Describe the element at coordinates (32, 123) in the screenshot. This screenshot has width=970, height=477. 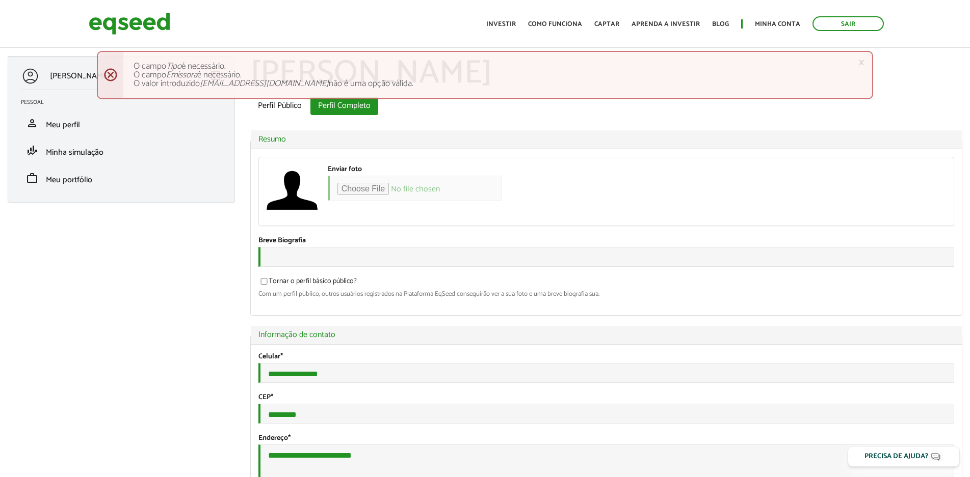
I see `span: person` at that location.